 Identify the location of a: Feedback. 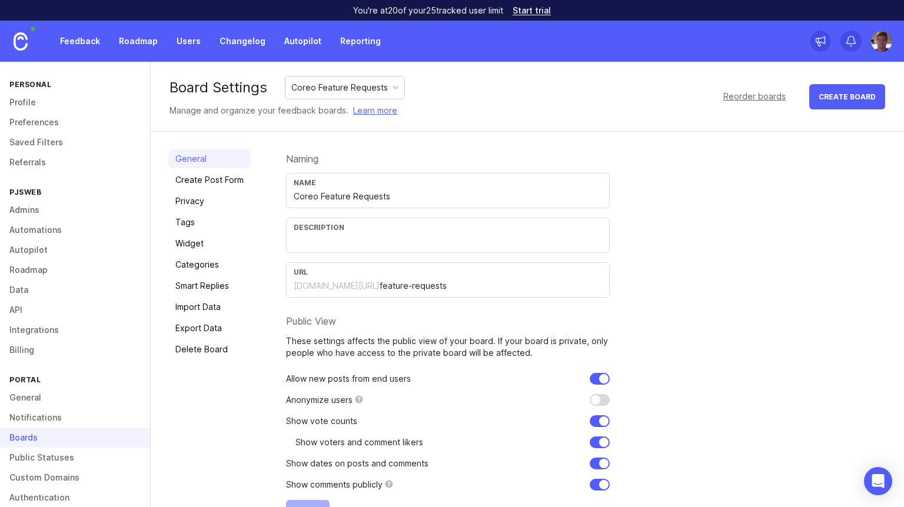
(80, 41).